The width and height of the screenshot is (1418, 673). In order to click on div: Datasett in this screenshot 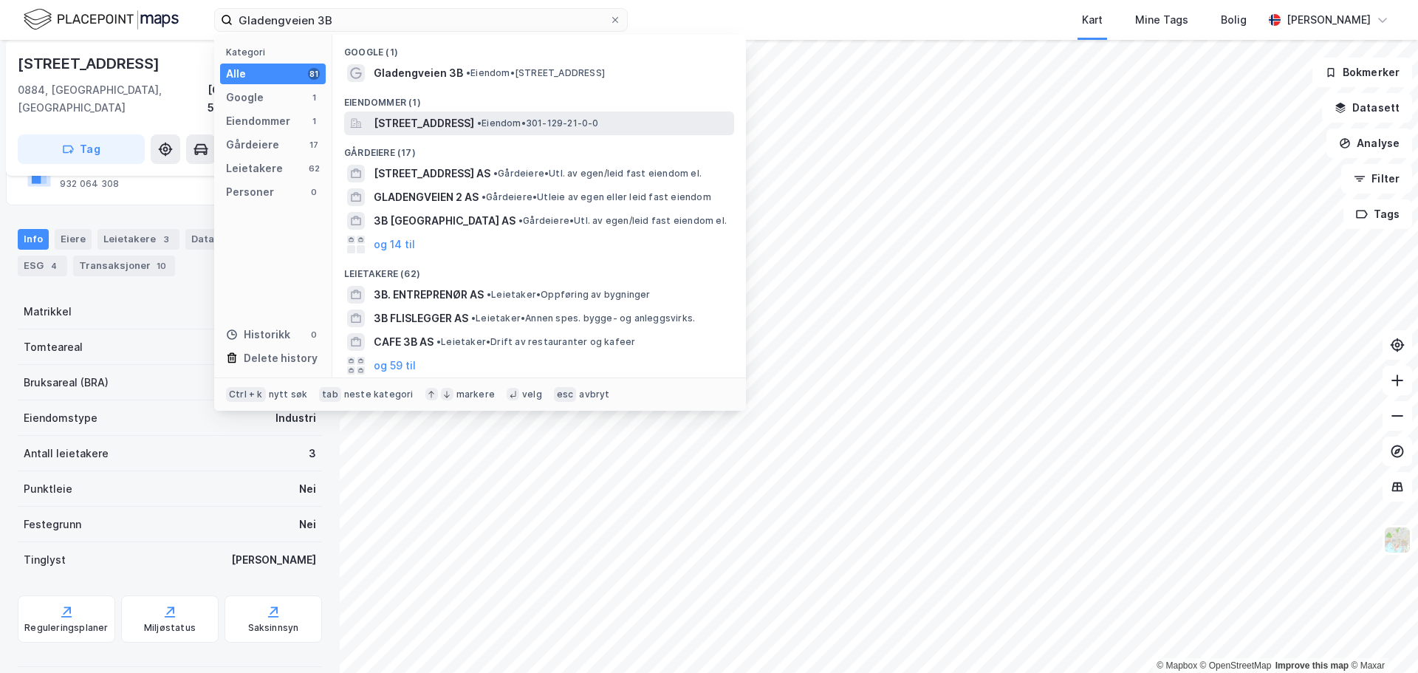, I will do `click(222, 239)`.